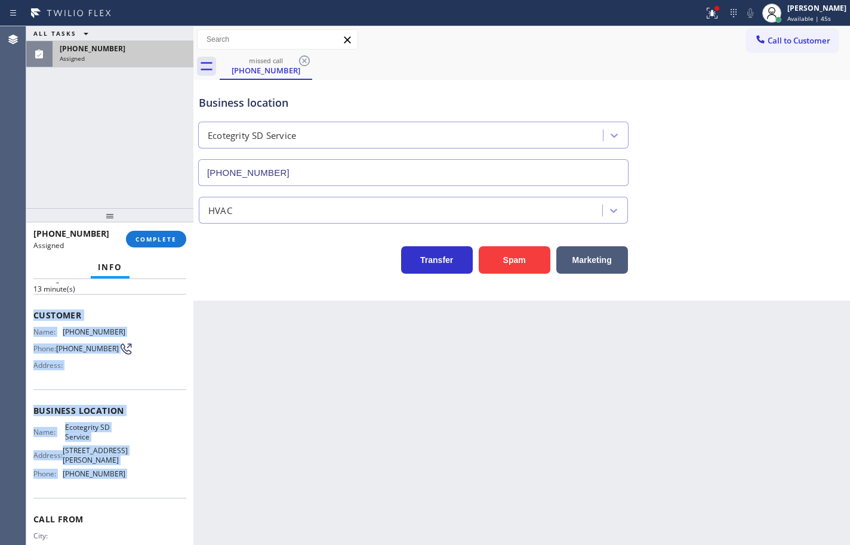 Image resolution: width=850 pixels, height=545 pixels. What do you see at coordinates (437, 260) in the screenshot?
I see `button: Transfer` at bounding box center [437, 260].